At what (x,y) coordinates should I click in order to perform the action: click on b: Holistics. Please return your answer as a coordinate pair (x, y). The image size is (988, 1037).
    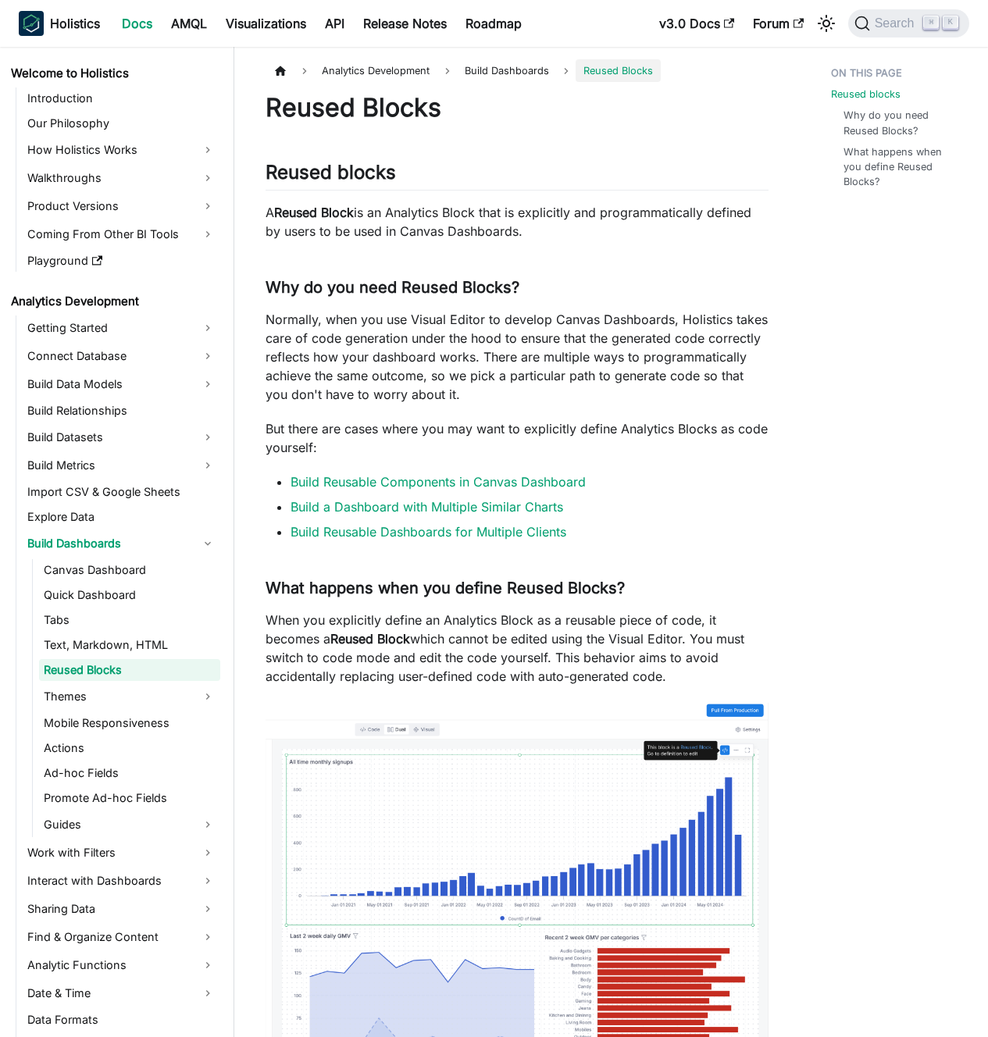
    Looking at the image, I should click on (75, 23).